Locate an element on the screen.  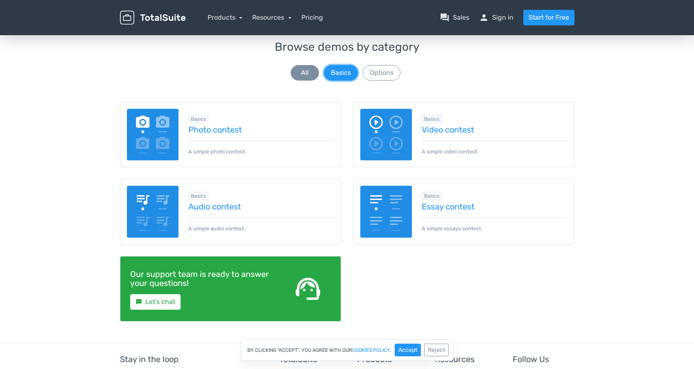
button: Options is located at coordinates (382, 73).